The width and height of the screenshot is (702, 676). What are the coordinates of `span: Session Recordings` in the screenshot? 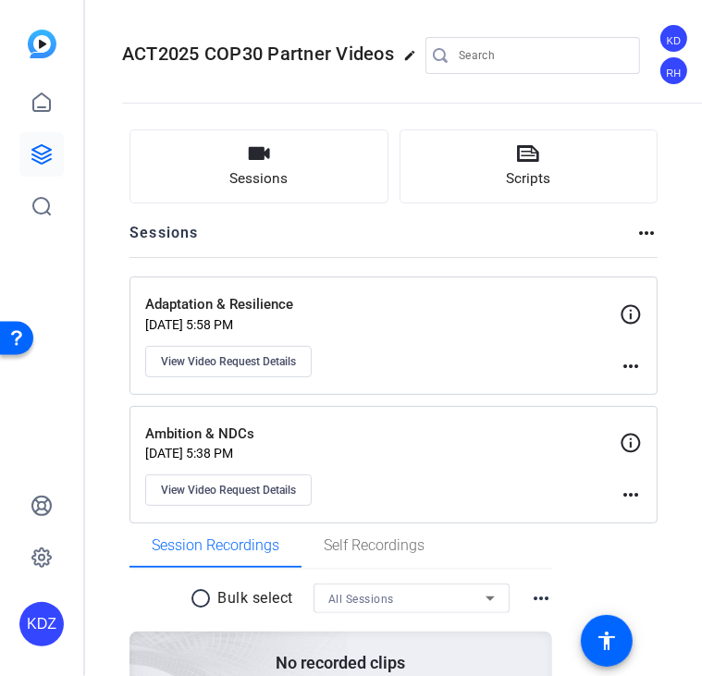 It's located at (215, 545).